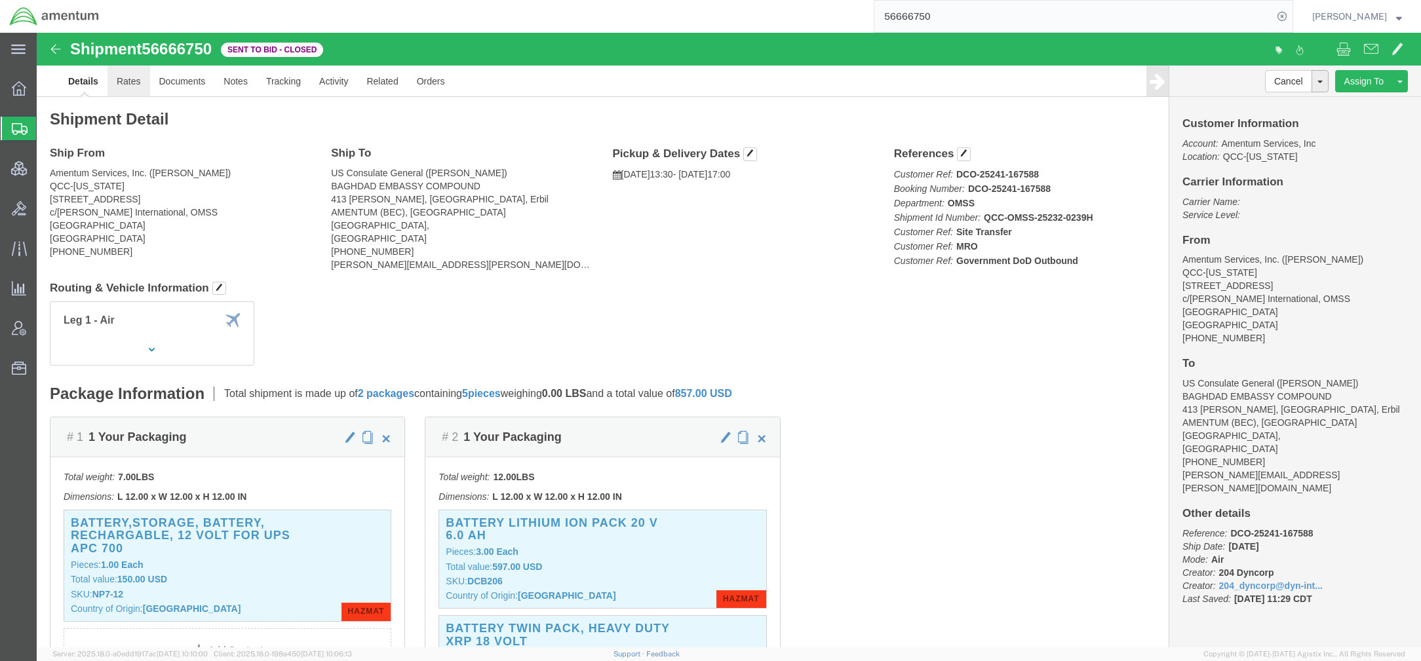 The image size is (1421, 661). What do you see at coordinates (630, 654) in the screenshot?
I see `a: Support` at bounding box center [630, 654].